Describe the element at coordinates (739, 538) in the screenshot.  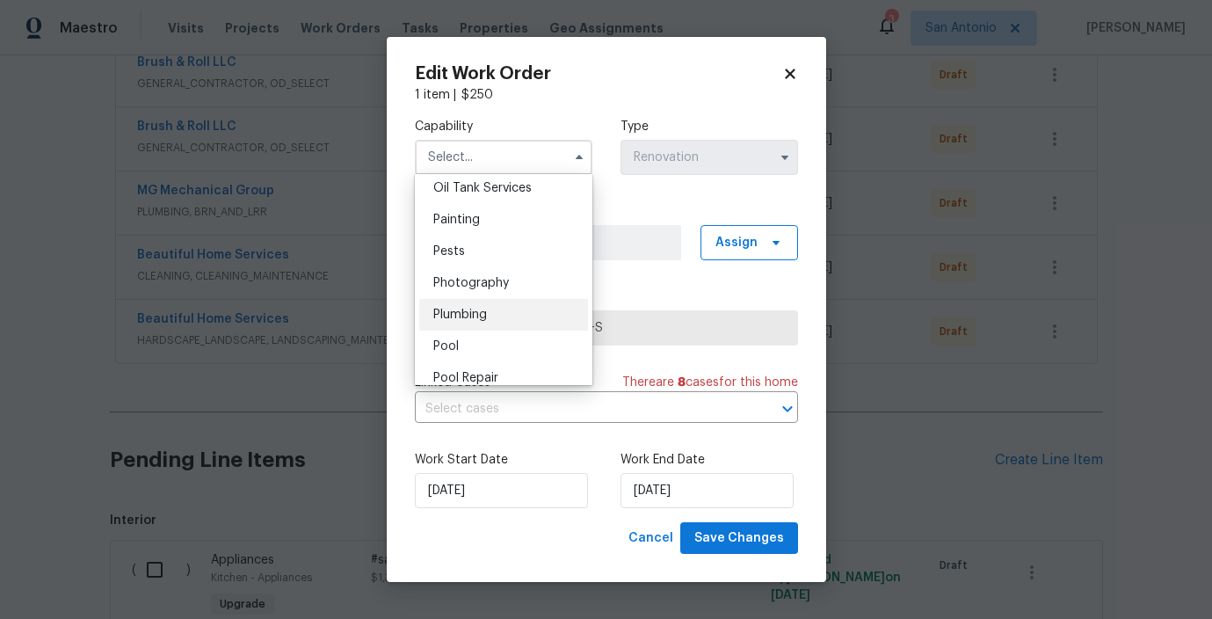
I see `button: Save Changes` at that location.